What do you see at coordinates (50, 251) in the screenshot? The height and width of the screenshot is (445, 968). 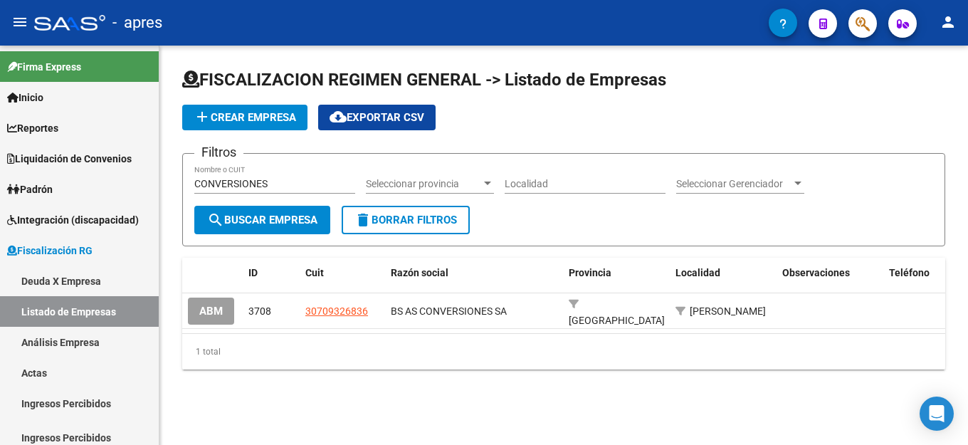 I see `span: Fiscalización RG` at bounding box center [50, 251].